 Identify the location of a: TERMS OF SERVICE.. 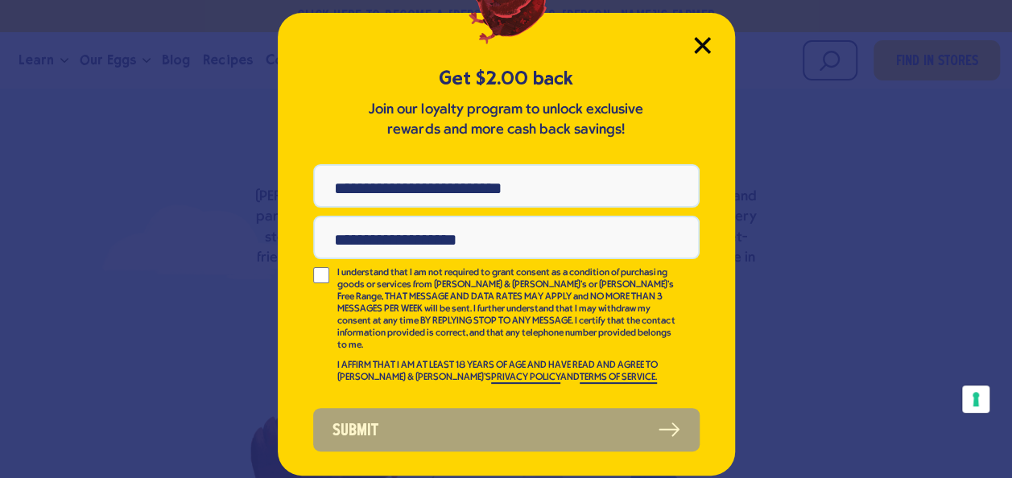
(618, 378).